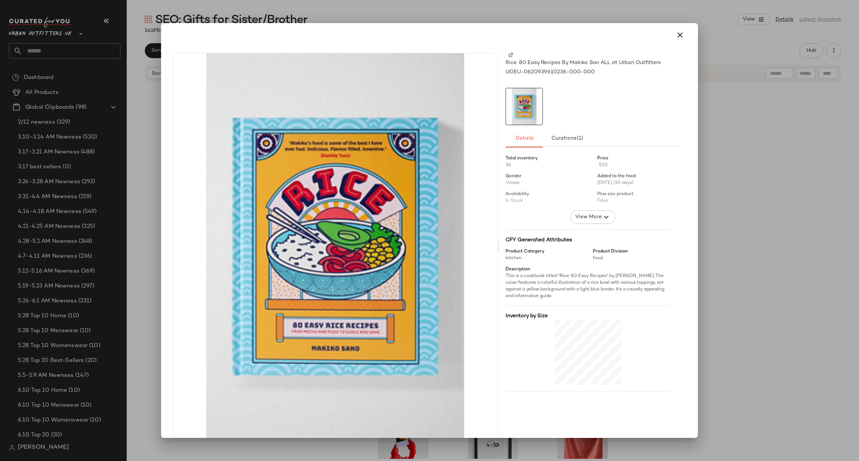  Describe the element at coordinates (588, 240) in the screenshot. I see `div: CFY Generated Attributes` at that location.